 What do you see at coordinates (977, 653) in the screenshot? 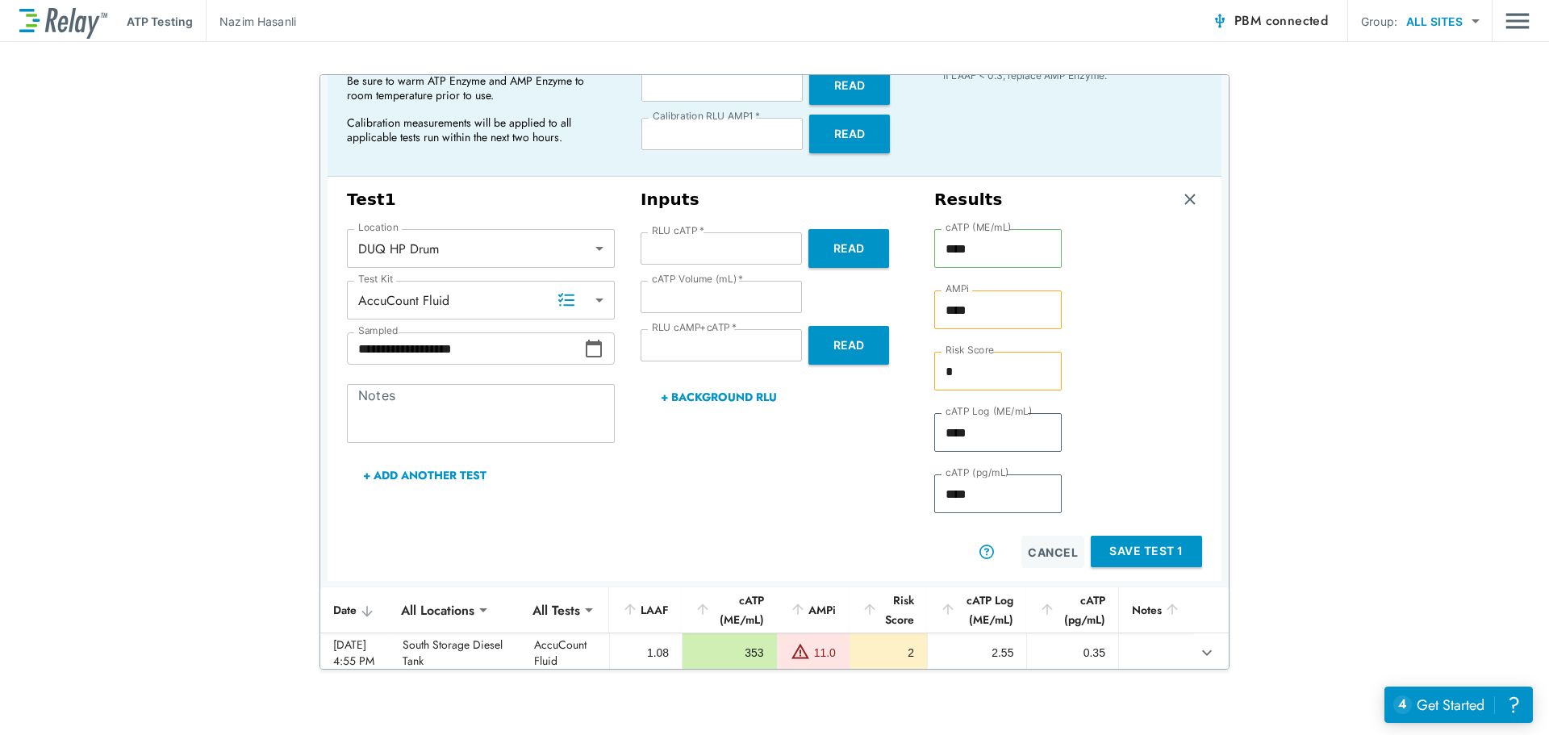
I see `div: 2.55` at bounding box center [977, 653].